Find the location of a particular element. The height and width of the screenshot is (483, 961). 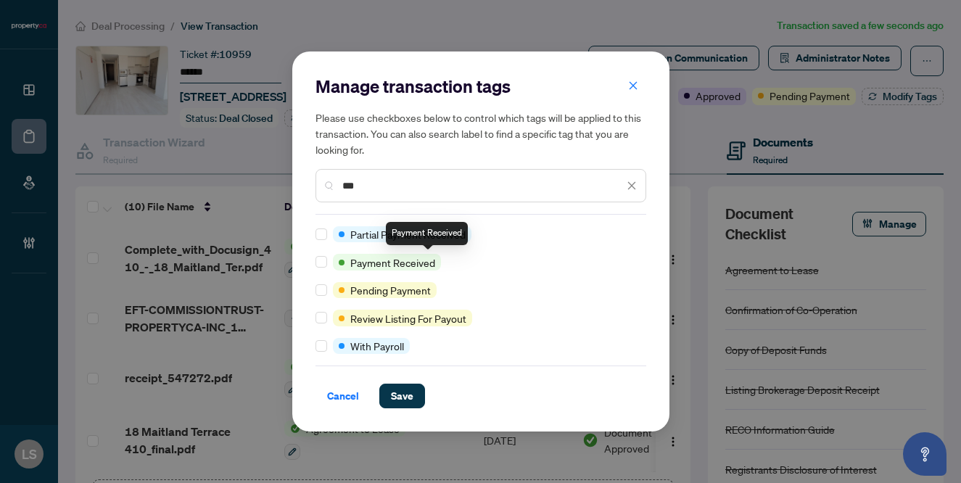

span: Review Listing For Payout is located at coordinates (408, 318).